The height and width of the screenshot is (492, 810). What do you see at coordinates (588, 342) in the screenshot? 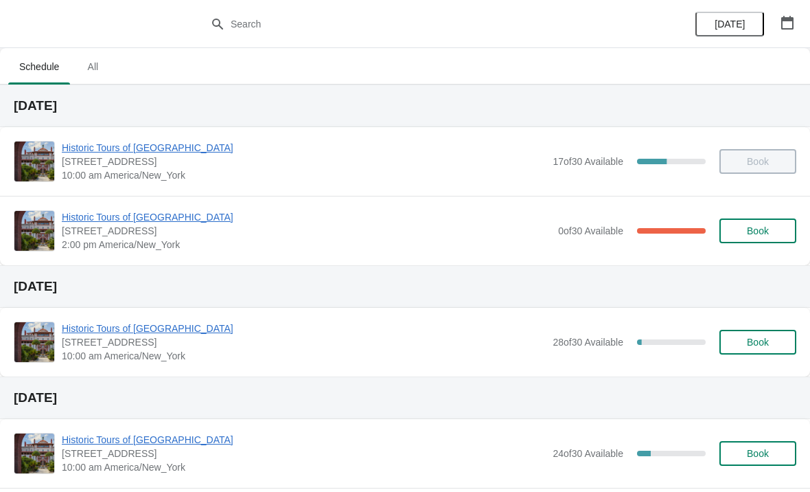
I see `span: 28 of 30 Available` at bounding box center [588, 342].